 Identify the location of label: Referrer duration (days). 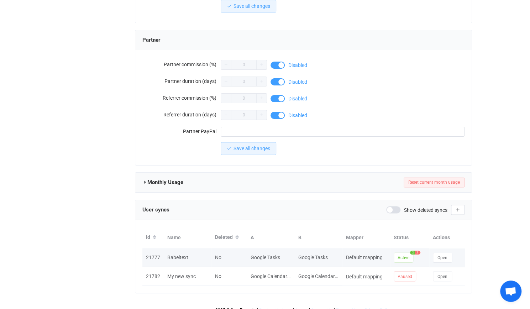
(181, 115).